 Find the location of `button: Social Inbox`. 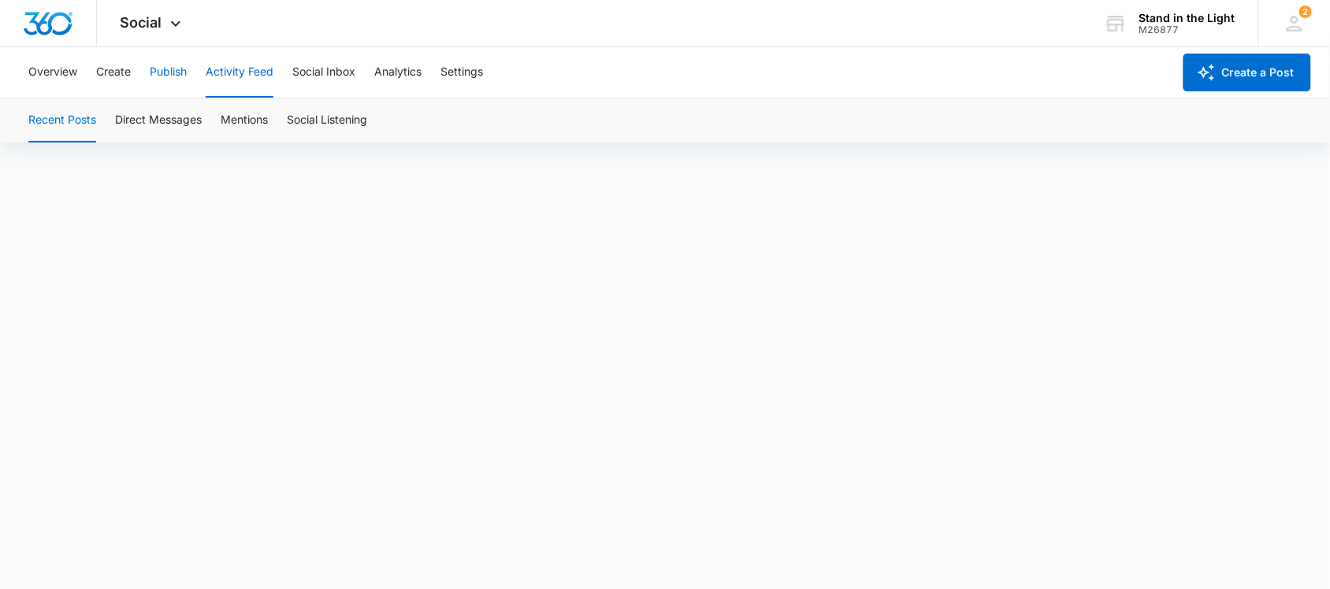

button: Social Inbox is located at coordinates (324, 72).